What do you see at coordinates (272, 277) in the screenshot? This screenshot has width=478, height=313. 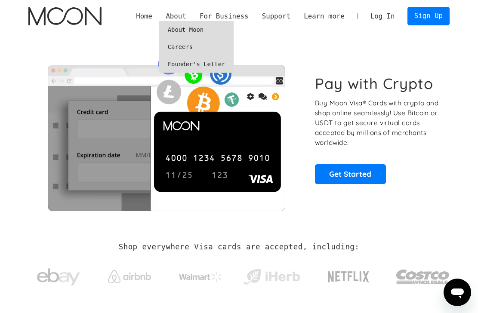 I see `img: iHerb` at bounding box center [272, 277].